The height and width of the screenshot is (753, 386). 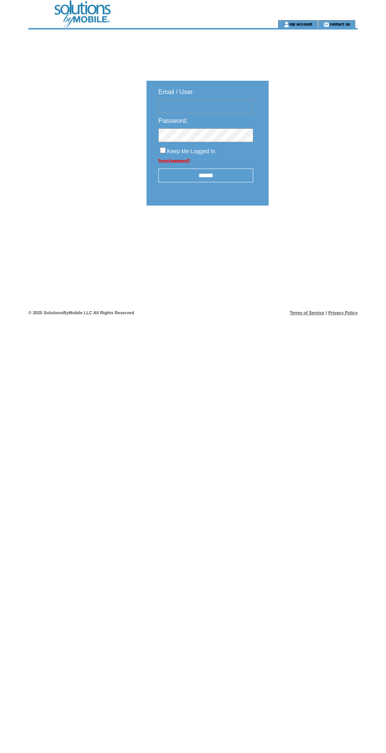 What do you see at coordinates (173, 121) in the screenshot?
I see `span: Password:` at bounding box center [173, 121].